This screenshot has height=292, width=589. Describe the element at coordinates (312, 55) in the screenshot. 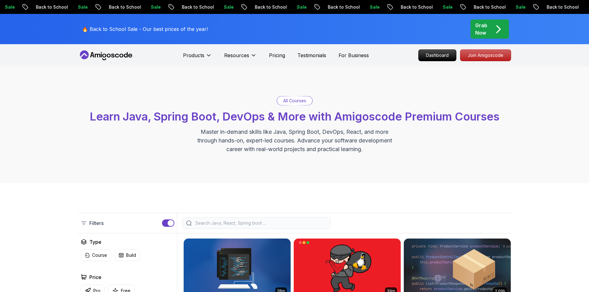

I see `p: Testimonials` at that location.